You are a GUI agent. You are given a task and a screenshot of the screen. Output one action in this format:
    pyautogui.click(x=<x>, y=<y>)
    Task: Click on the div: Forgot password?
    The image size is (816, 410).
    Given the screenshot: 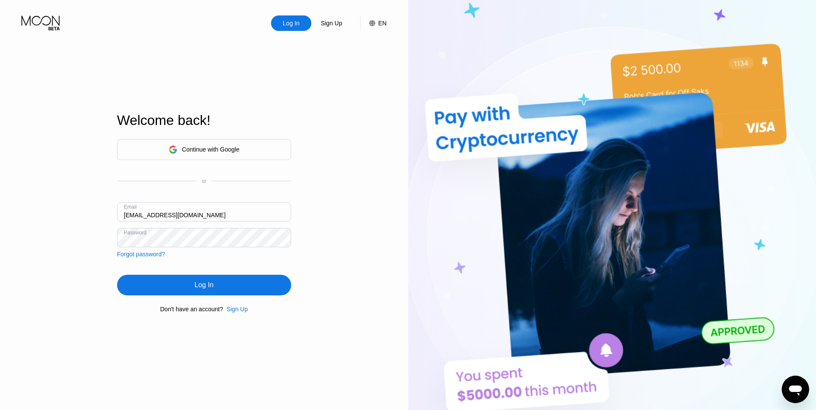 What is the action you would take?
    pyautogui.click(x=141, y=254)
    